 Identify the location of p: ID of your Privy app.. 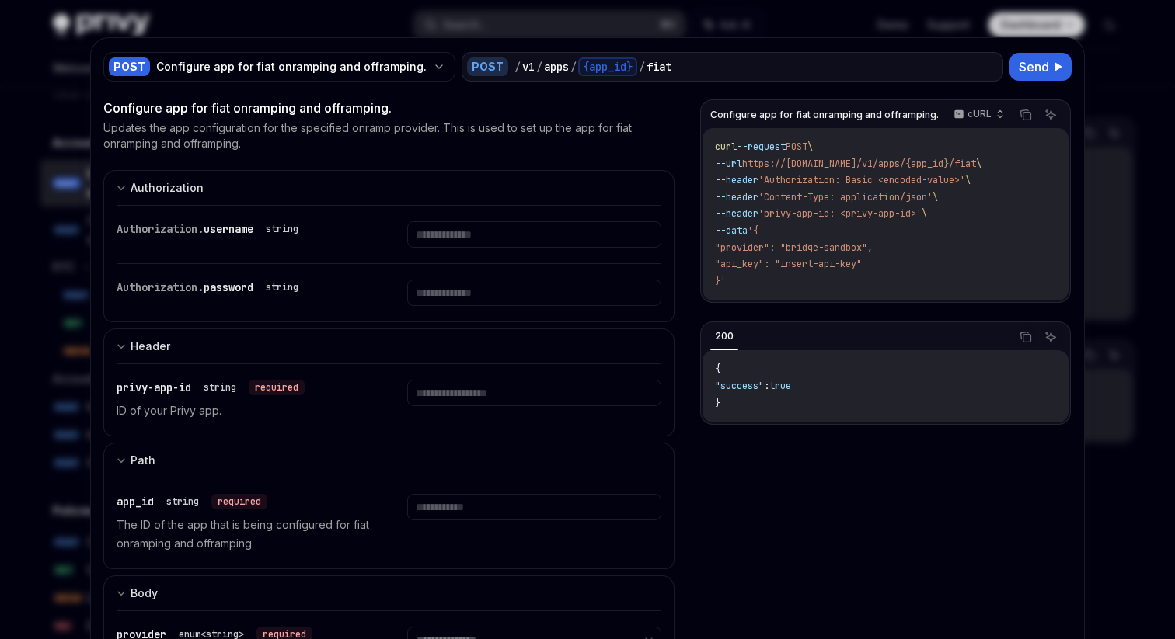
(243, 411).